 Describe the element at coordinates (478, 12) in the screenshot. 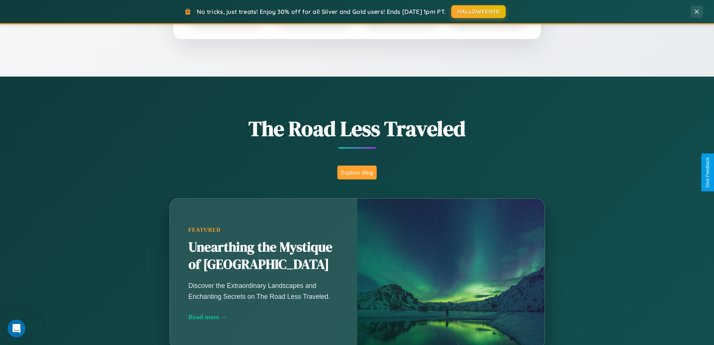

I see `button: HALLOWEEN30` at that location.